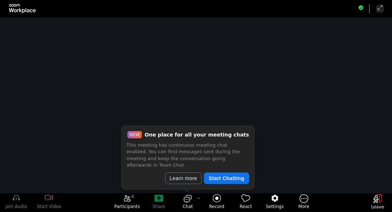 The height and width of the screenshot is (212, 392). Describe the element at coordinates (361, 9) in the screenshot. I see `button: Meeting information` at that location.